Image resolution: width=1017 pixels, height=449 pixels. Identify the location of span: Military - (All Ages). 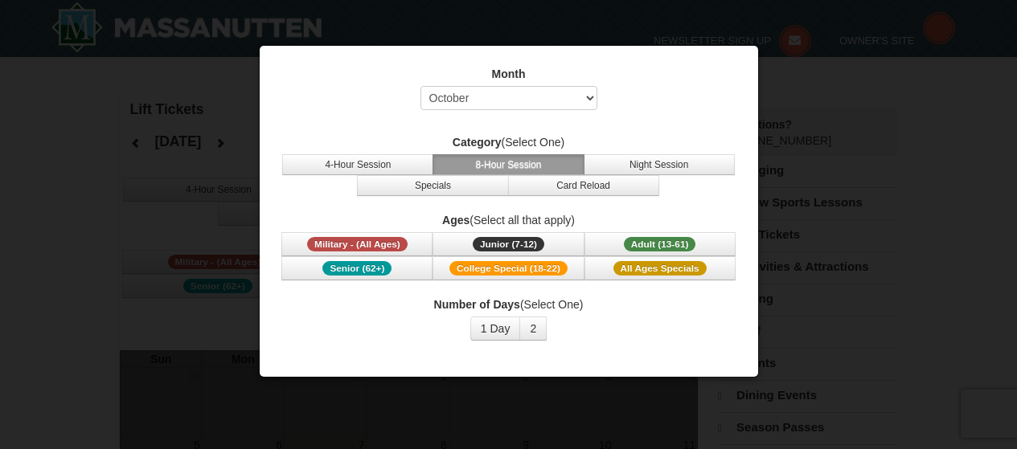
(357, 244).